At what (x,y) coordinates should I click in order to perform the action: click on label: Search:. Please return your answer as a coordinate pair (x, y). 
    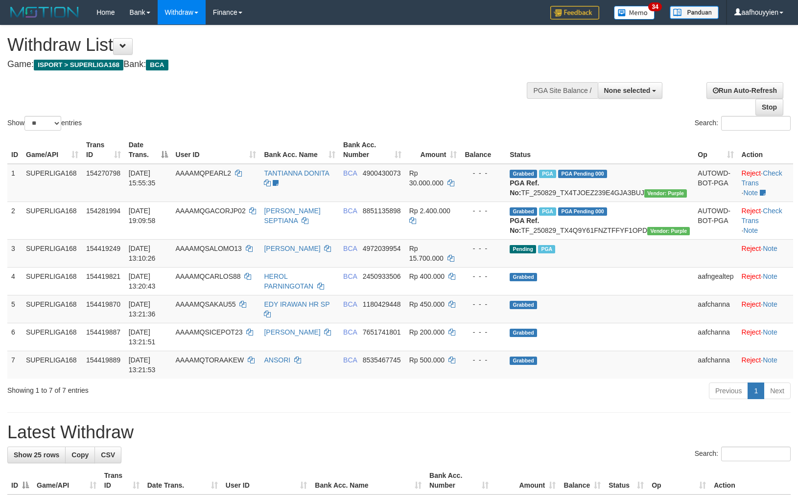
    Looking at the image, I should click on (742, 454).